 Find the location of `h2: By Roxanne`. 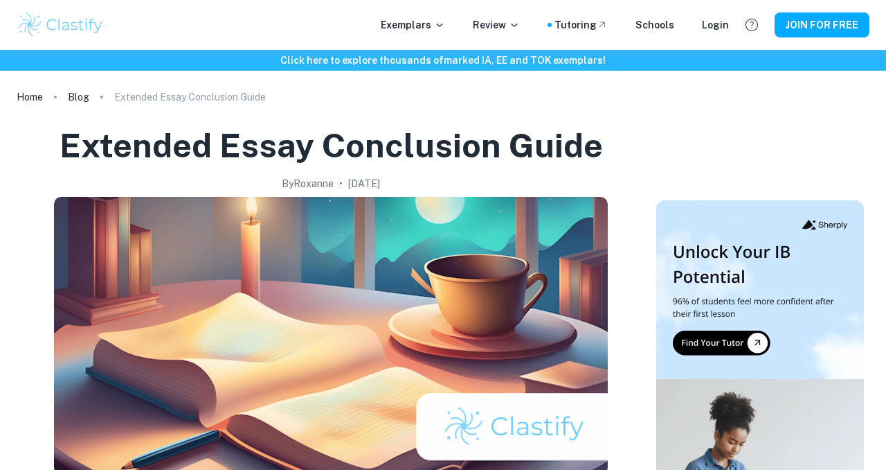

h2: By Roxanne is located at coordinates (307, 184).